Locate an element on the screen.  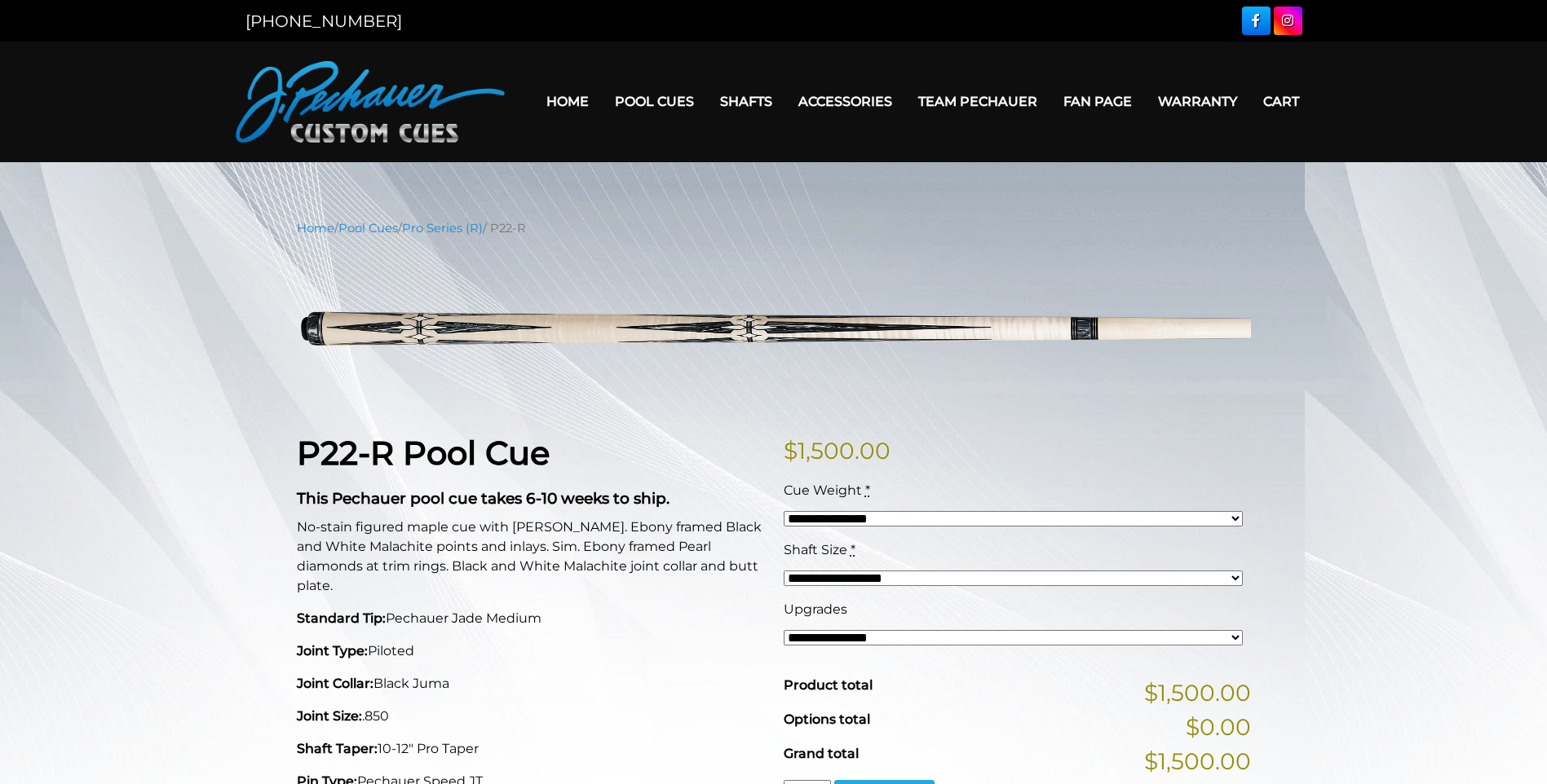
p: Piloted is located at coordinates (530, 651).